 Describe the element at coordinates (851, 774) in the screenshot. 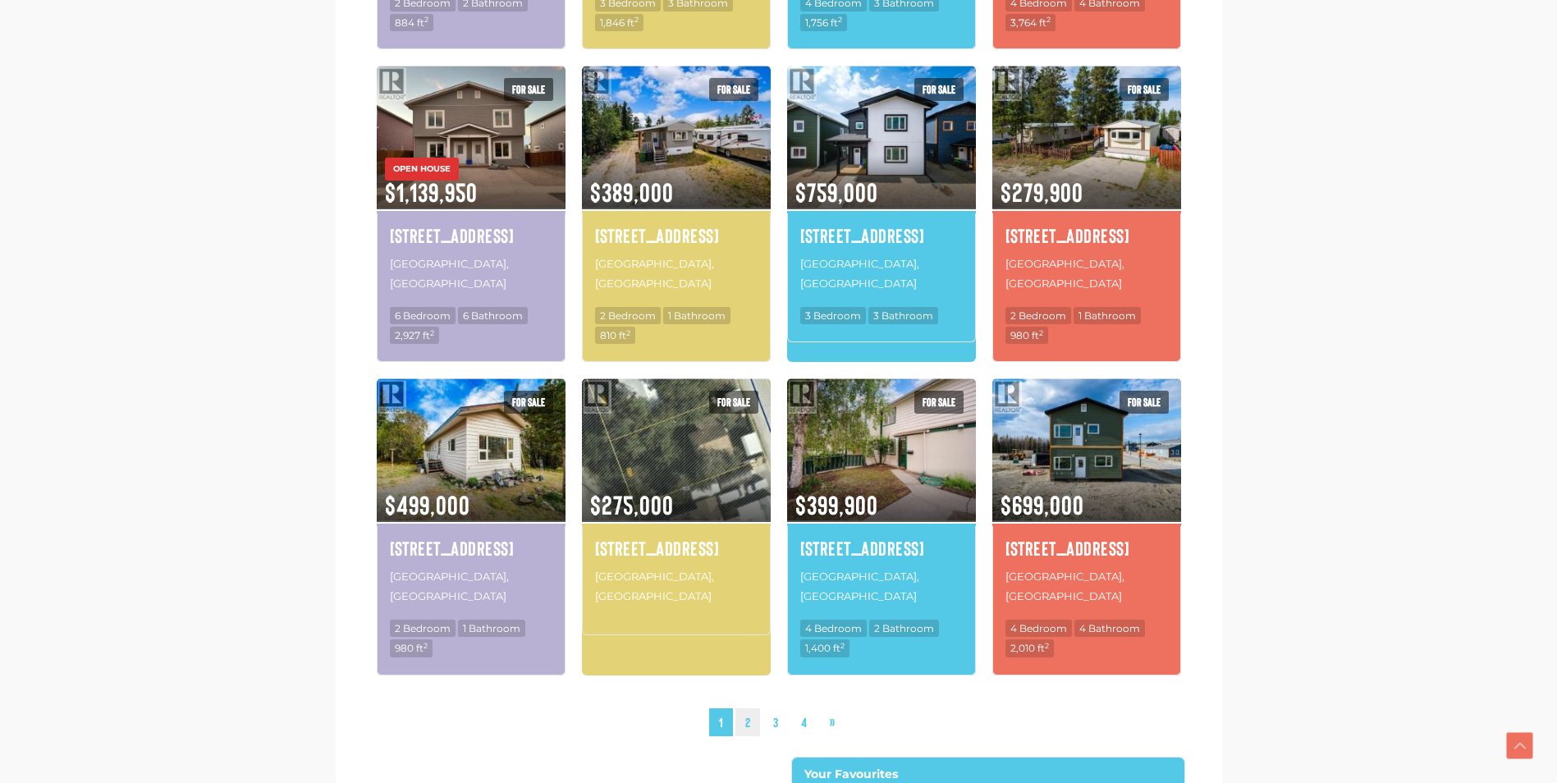

I see `strong: Your Favourites` at that location.